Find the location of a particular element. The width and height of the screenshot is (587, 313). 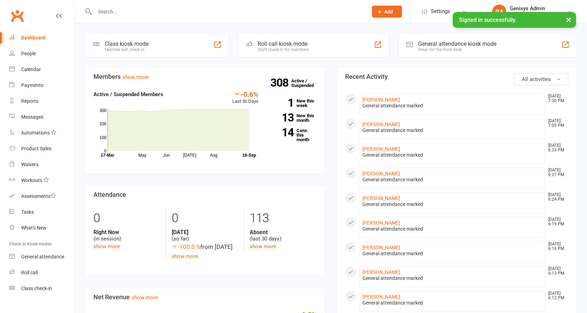

a: People is located at coordinates (42, 54).